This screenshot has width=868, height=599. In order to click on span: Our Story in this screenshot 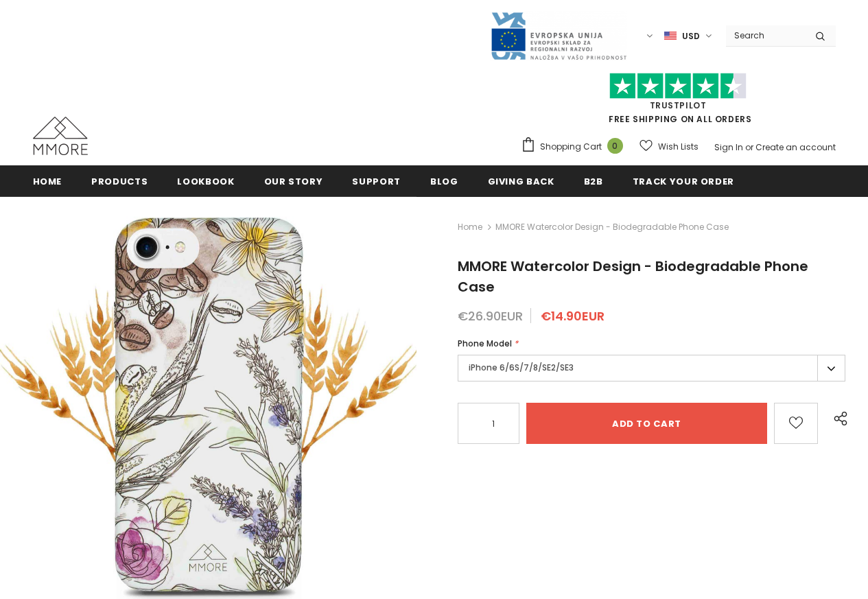, I will do `click(294, 181)`.